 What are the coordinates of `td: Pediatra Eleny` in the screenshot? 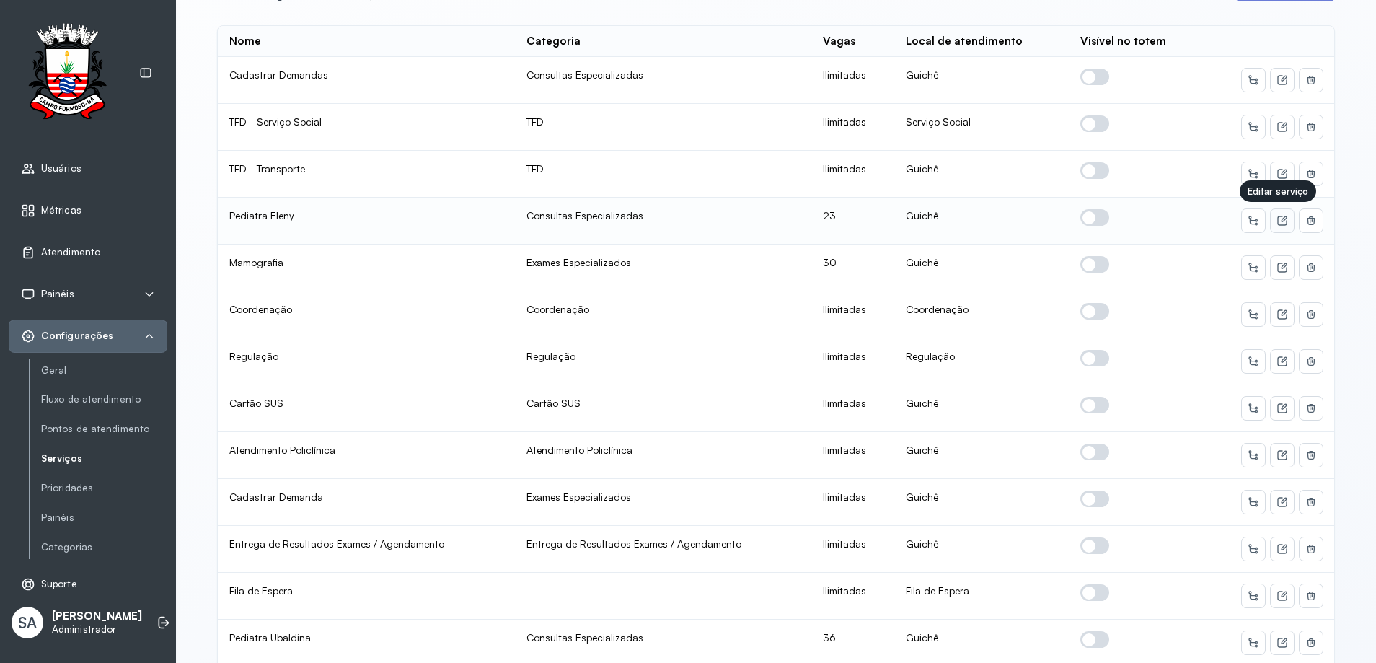 It's located at (366, 221).